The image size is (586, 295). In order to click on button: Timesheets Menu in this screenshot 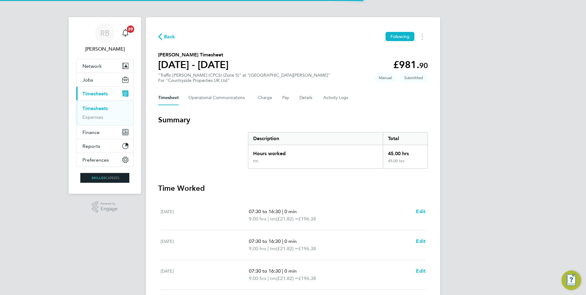, I will do `click(422, 36)`.